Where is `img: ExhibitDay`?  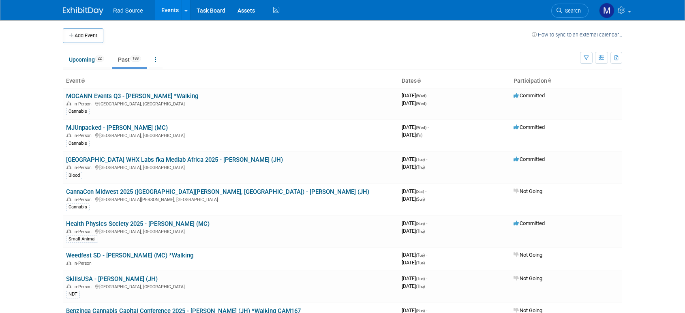
img: ExhibitDay is located at coordinates (83, 11).